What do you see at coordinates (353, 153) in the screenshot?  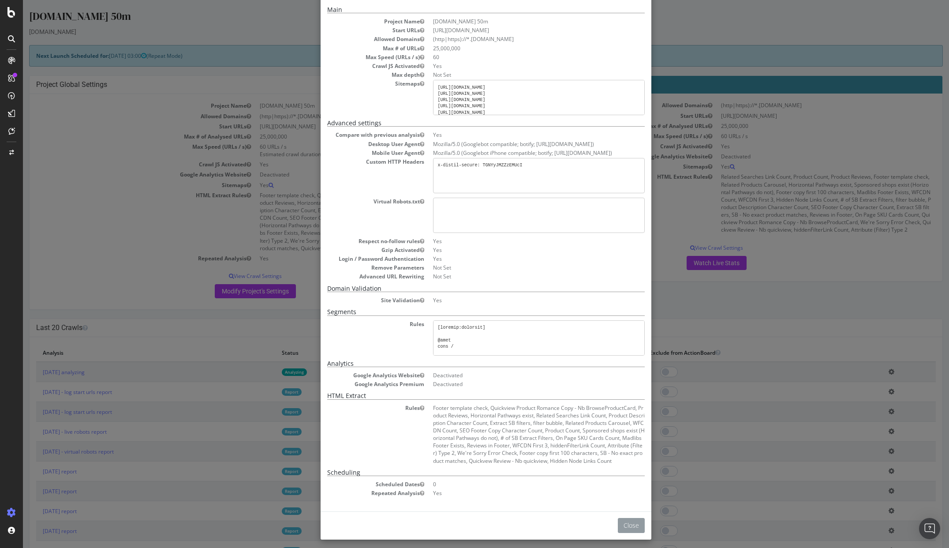 I see `dt: Mobile User Agent` at bounding box center [353, 153].